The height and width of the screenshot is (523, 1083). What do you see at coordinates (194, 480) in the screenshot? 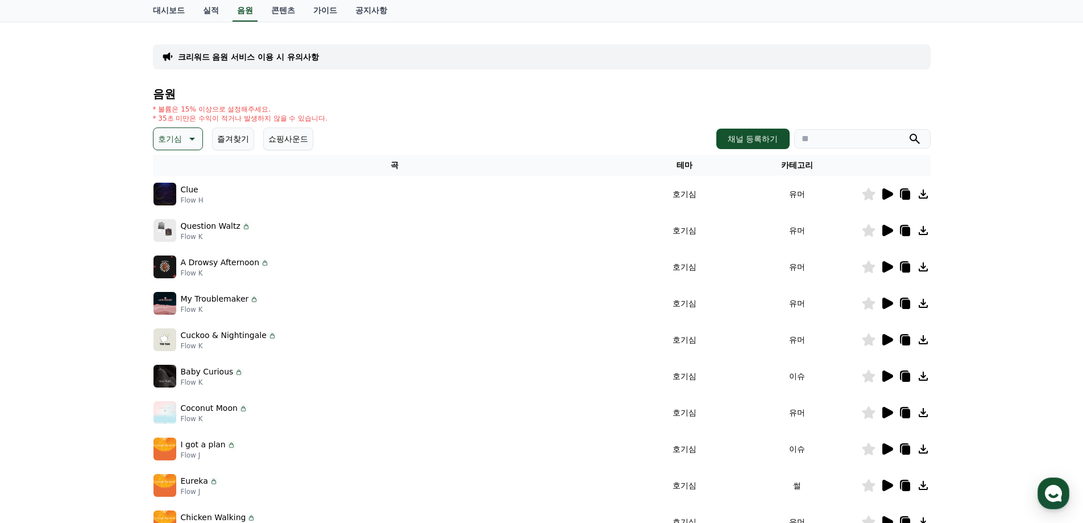
I see `p: Eureka` at bounding box center [194, 480].